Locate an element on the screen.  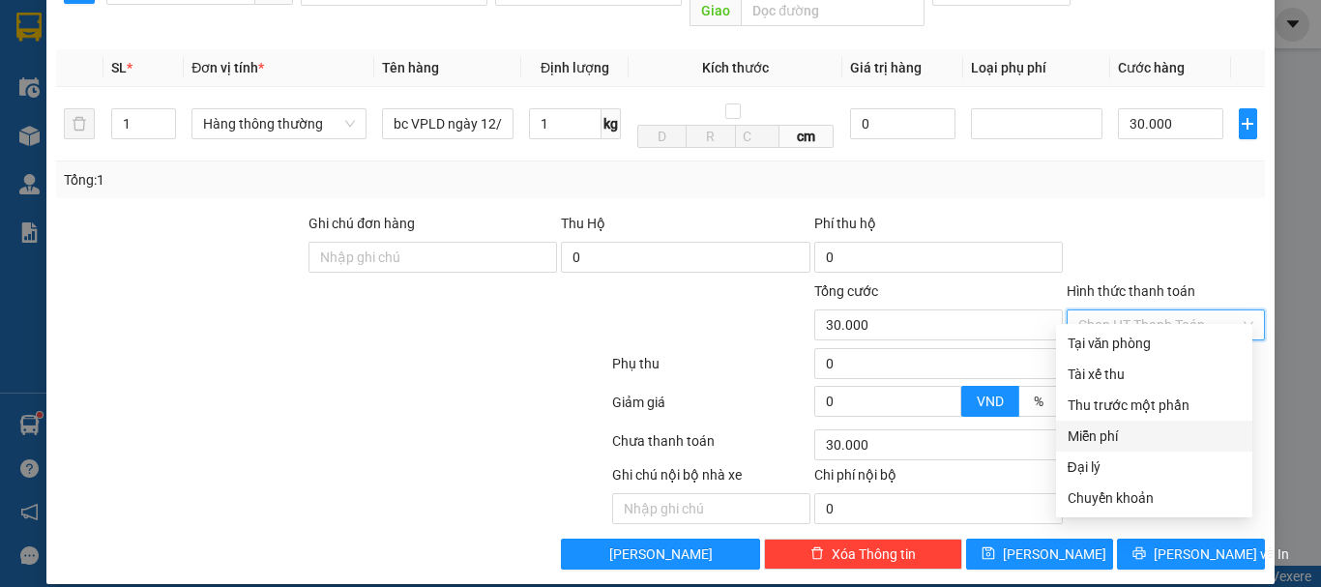
div: Miễn phí is located at coordinates (1153, 436).